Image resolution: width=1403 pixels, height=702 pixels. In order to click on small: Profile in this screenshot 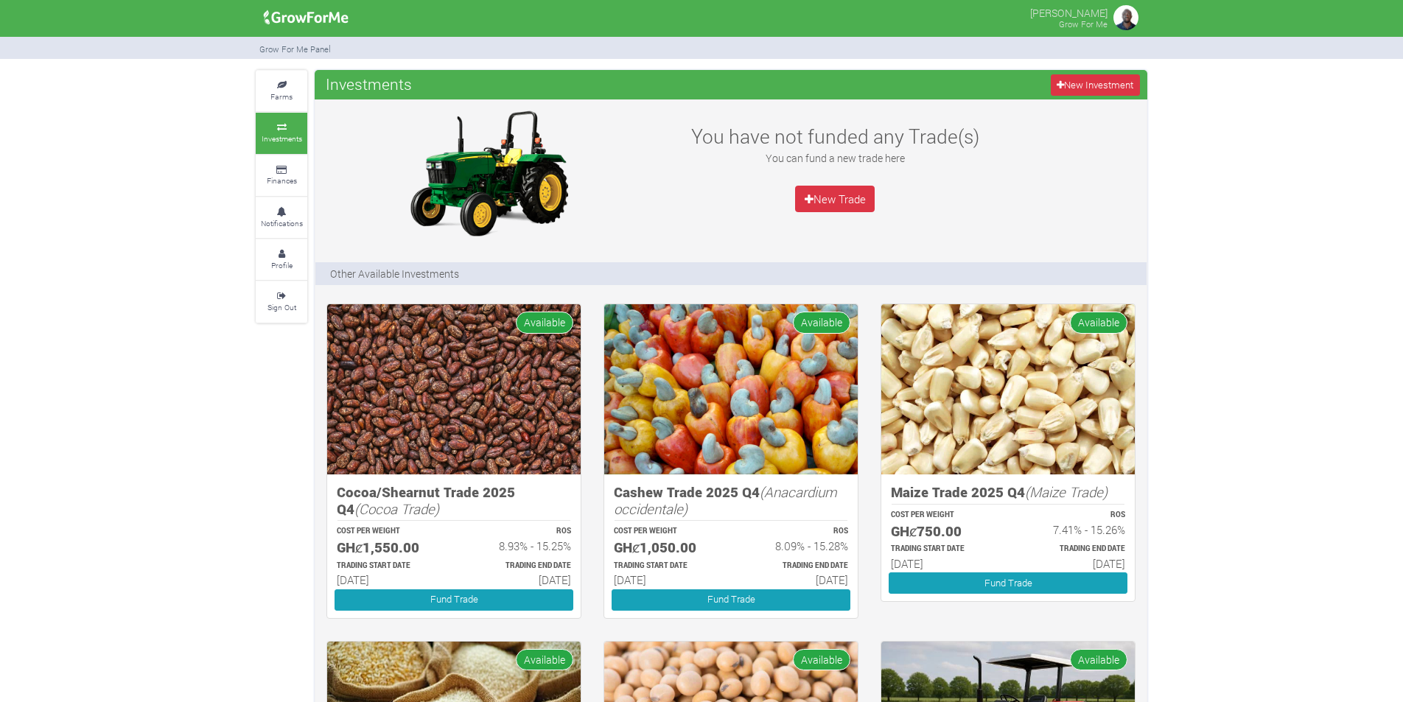, I will do `click(281, 265)`.